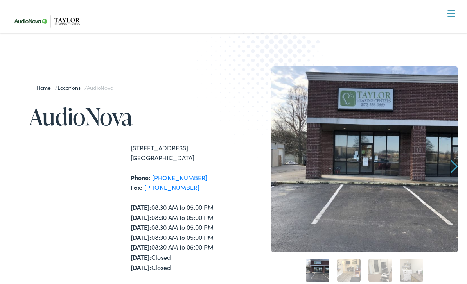 This screenshot has height=284, width=467. Describe the element at coordinates (136, 187) in the screenshot. I see `strong: Fax:` at that location.